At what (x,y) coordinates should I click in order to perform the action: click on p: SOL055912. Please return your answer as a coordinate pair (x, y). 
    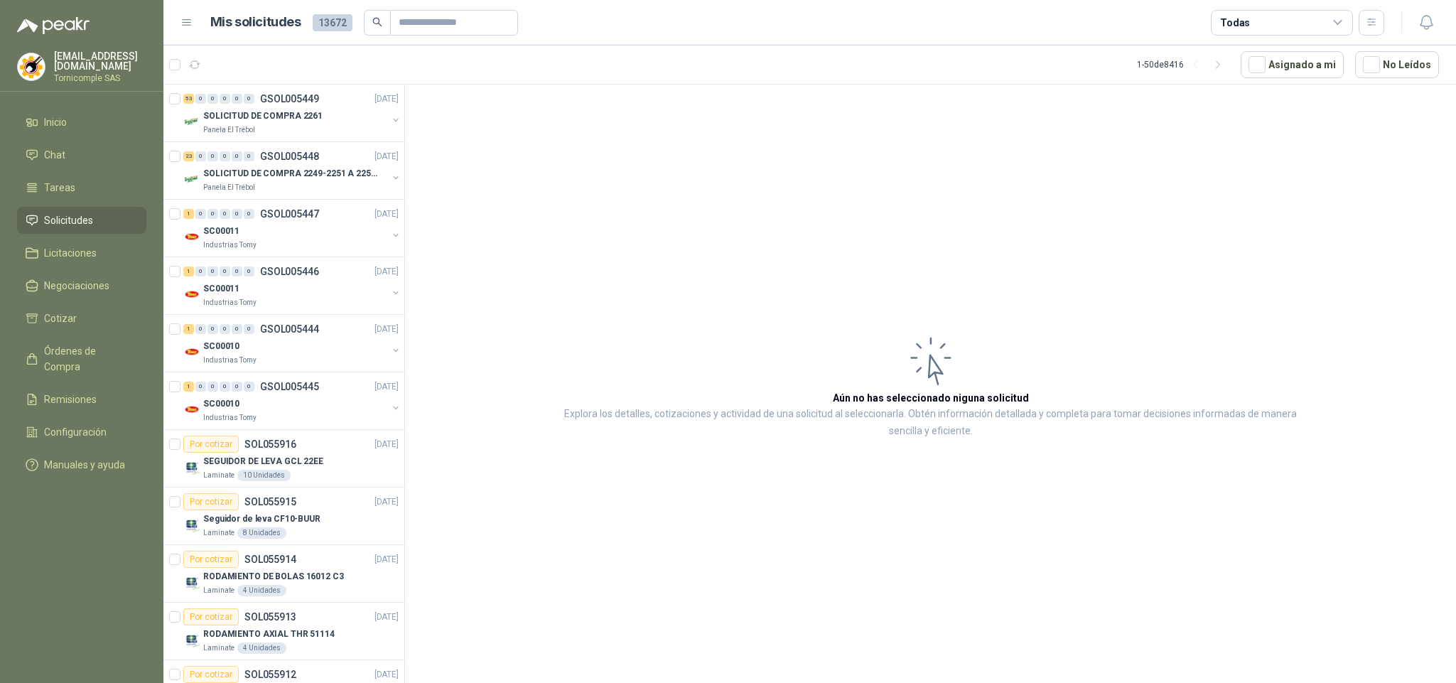
    Looking at the image, I should click on (270, 674).